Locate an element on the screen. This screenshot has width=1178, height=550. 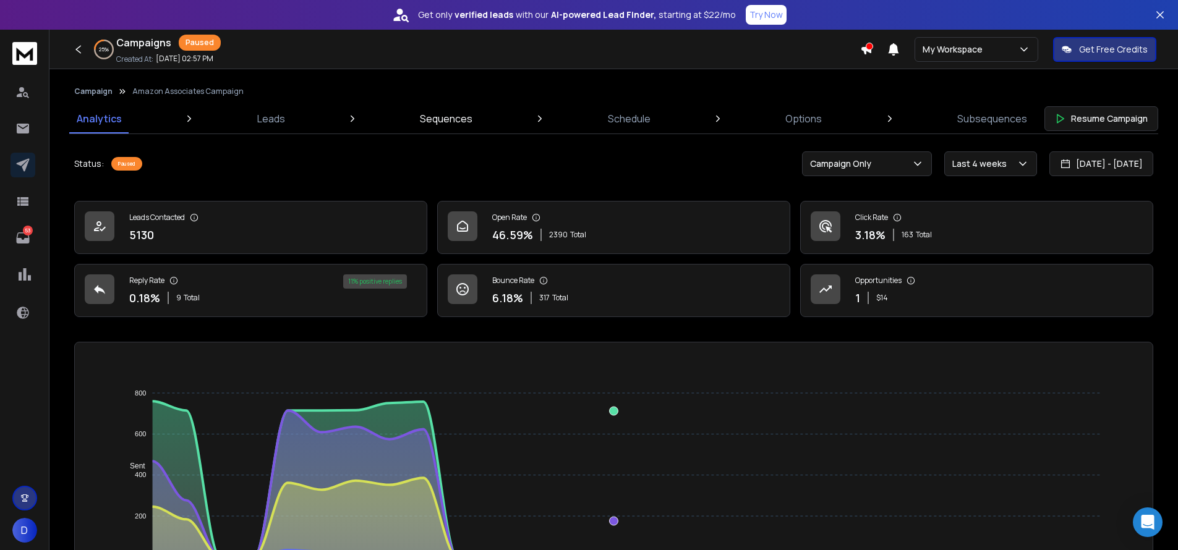
p: 53 is located at coordinates (28, 231).